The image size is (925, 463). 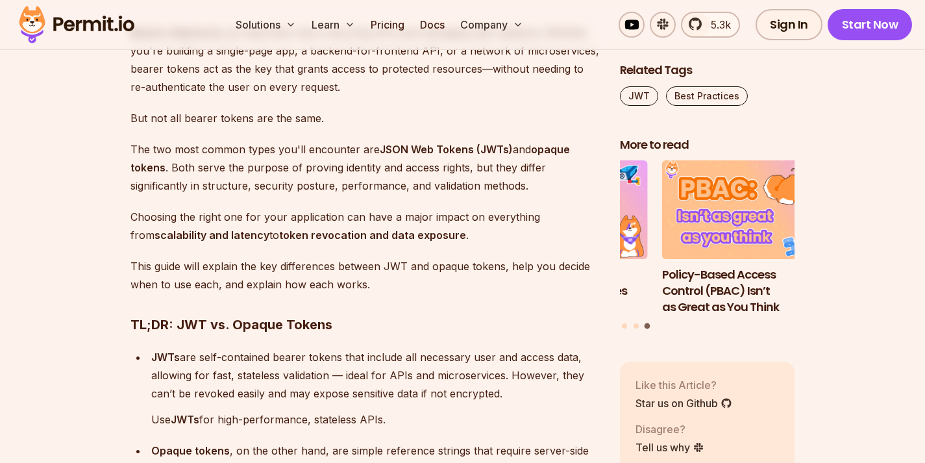 What do you see at coordinates (375, 375) in the screenshot?
I see `p: are self-contained bearer tokens that include all necessary user and access data, allowing for fa...` at bounding box center [375, 375].